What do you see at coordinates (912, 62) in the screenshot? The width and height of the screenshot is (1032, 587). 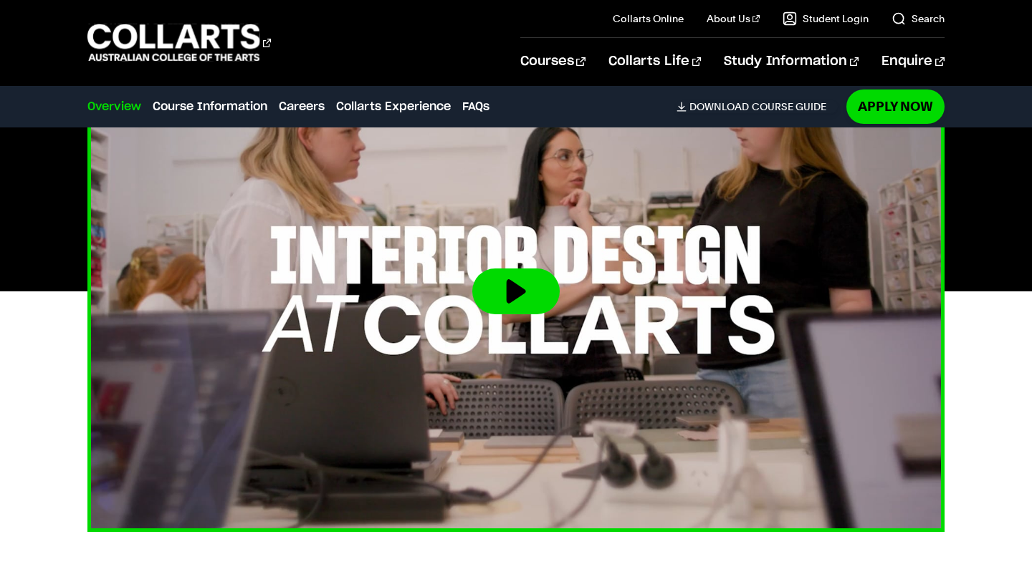 I see `a: Enquire` at bounding box center [912, 62].